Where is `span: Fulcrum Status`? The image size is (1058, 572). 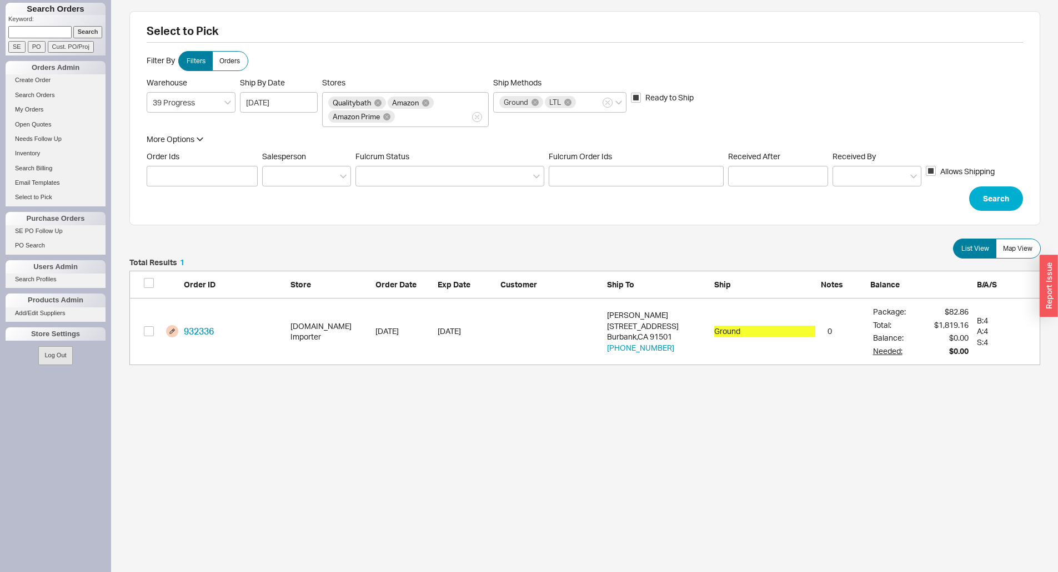 span: Fulcrum Status is located at coordinates (382, 156).